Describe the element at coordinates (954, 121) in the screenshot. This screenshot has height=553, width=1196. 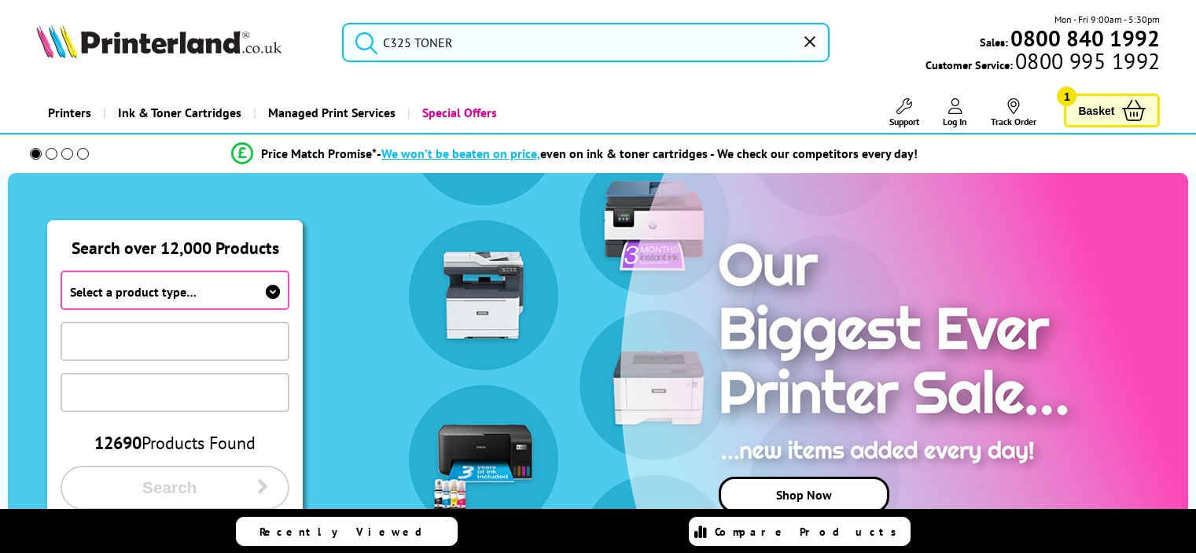
I see `span: Log In` at that location.